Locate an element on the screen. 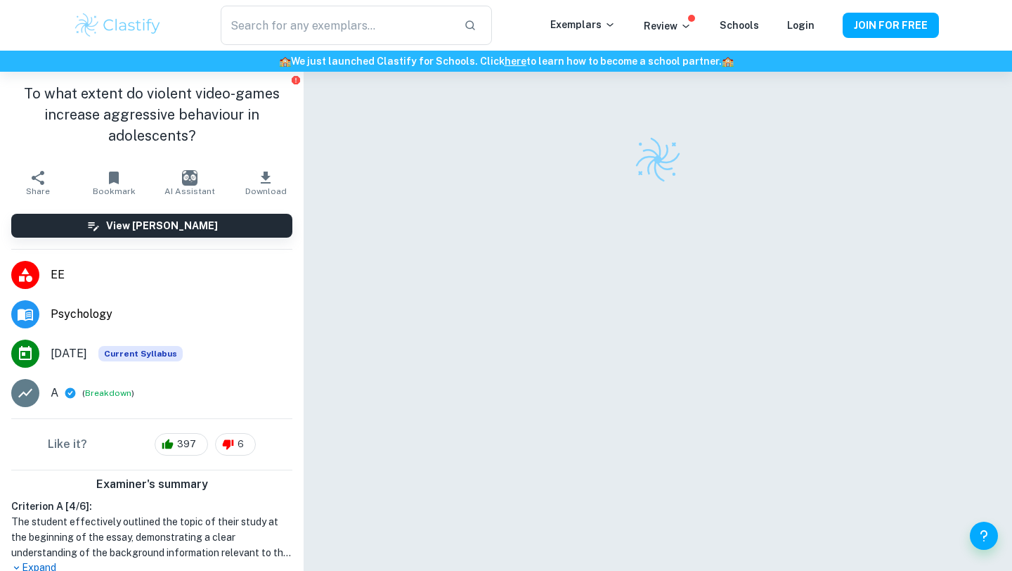 Image resolution: width=1012 pixels, height=571 pixels. div: This exemplar is based on the current syllabus. Feel free to refer to it for inspiration/ideas wh... is located at coordinates (141, 353).